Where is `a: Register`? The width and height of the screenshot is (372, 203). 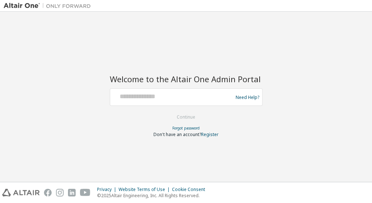 a: Register is located at coordinates (210, 134).